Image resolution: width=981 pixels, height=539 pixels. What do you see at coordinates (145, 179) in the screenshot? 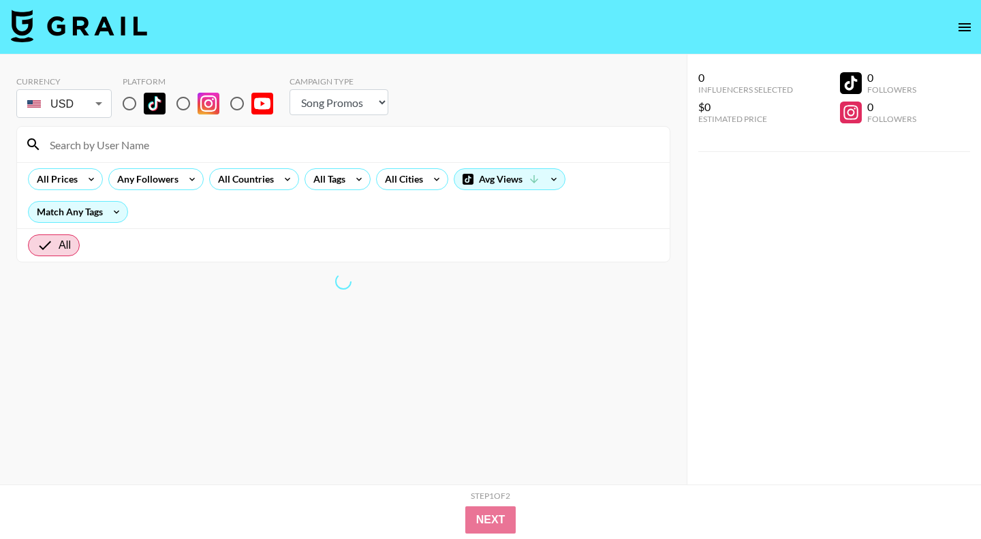
I see `div: Any Followers` at bounding box center [145, 179].